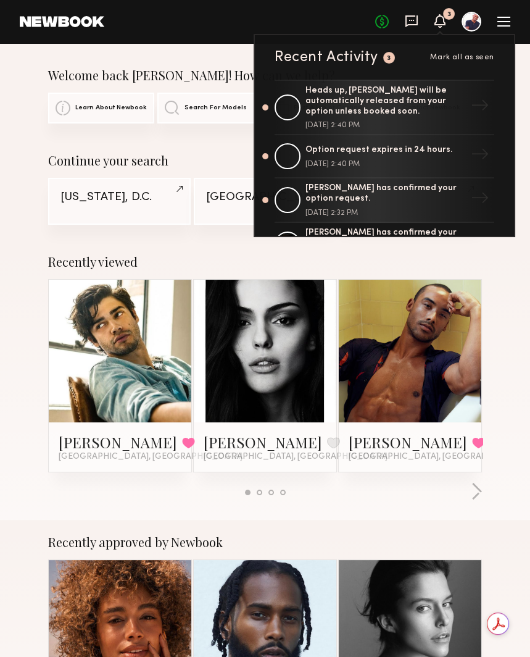  What do you see at coordinates (327, 57) in the screenshot?
I see `div: Recent Activity` at bounding box center [327, 57].